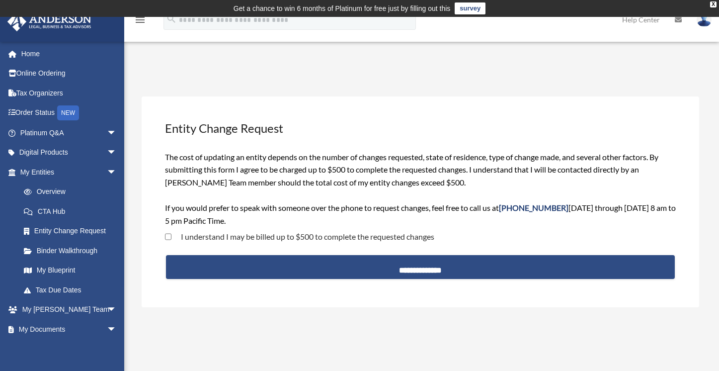  Describe the element at coordinates (73, 211) in the screenshot. I see `a: CTA Hub` at that location.